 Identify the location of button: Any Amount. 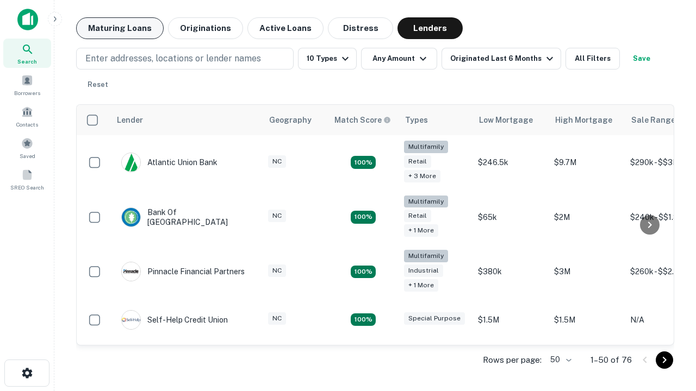
(399, 59).